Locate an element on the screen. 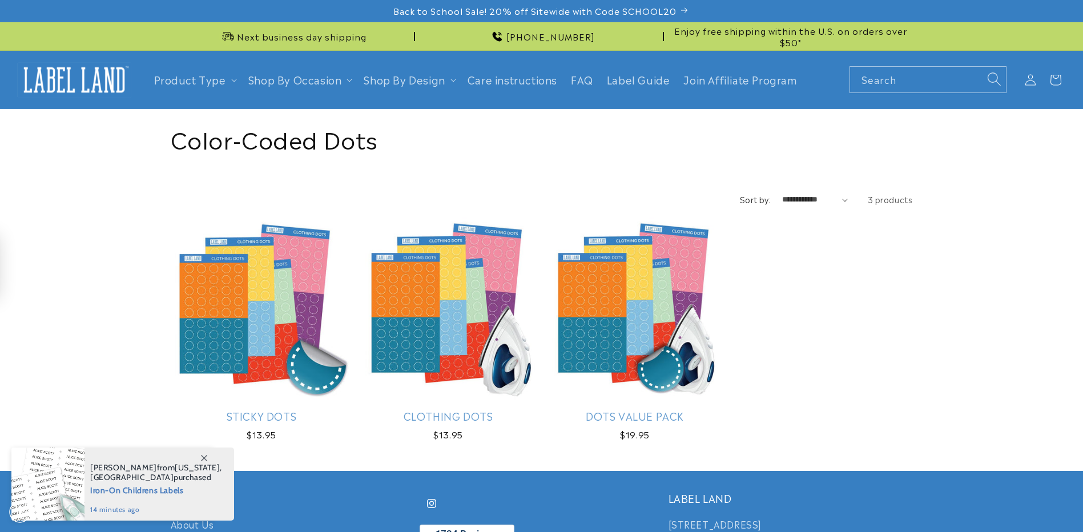 The height and width of the screenshot is (532, 1083). span: Join Affiliate Program is located at coordinates (740, 79).